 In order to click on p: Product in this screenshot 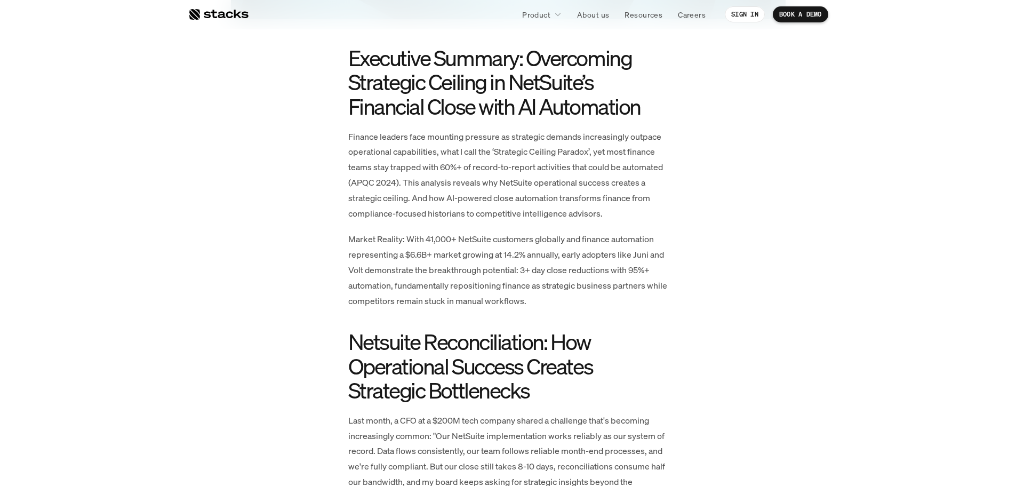, I will do `click(536, 14)`.